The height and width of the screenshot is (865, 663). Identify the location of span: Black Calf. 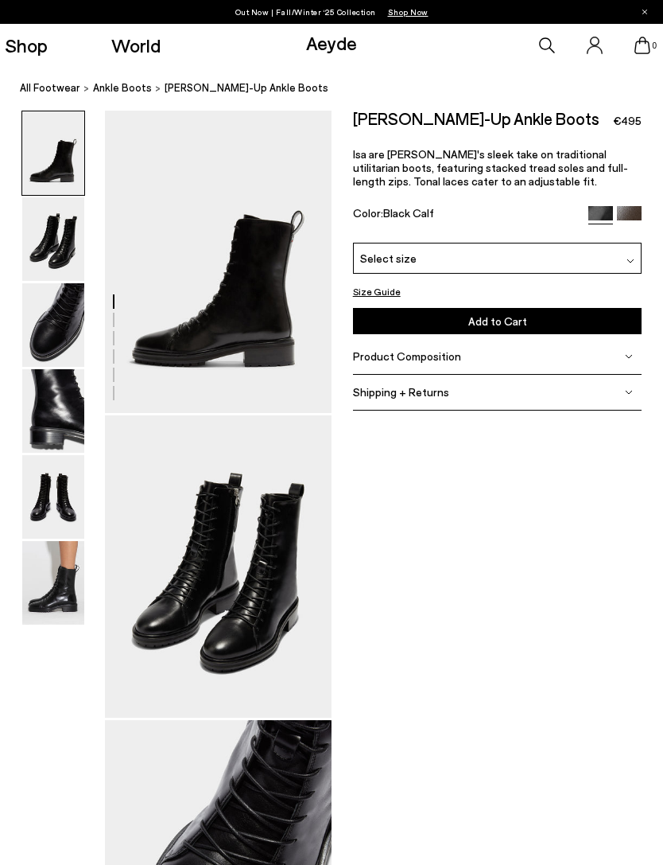
(409, 212).